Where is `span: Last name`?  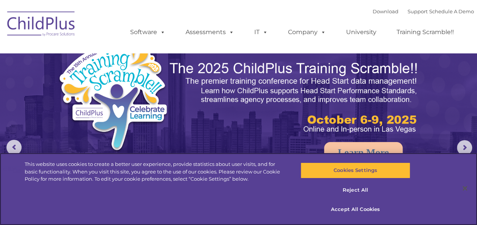 span: Last name is located at coordinates (117, 53).